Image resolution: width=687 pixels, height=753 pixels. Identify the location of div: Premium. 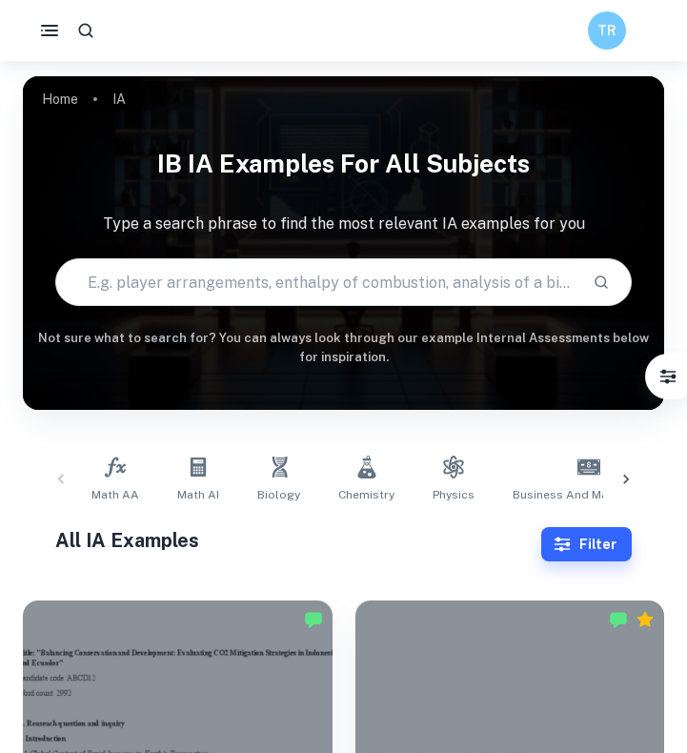
(645, 620).